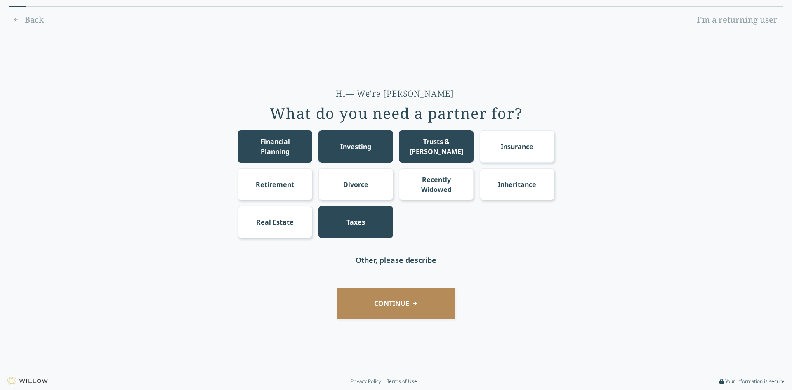 The height and width of the screenshot is (390, 792). What do you see at coordinates (356, 146) in the screenshot?
I see `div: Investing` at bounding box center [356, 146].